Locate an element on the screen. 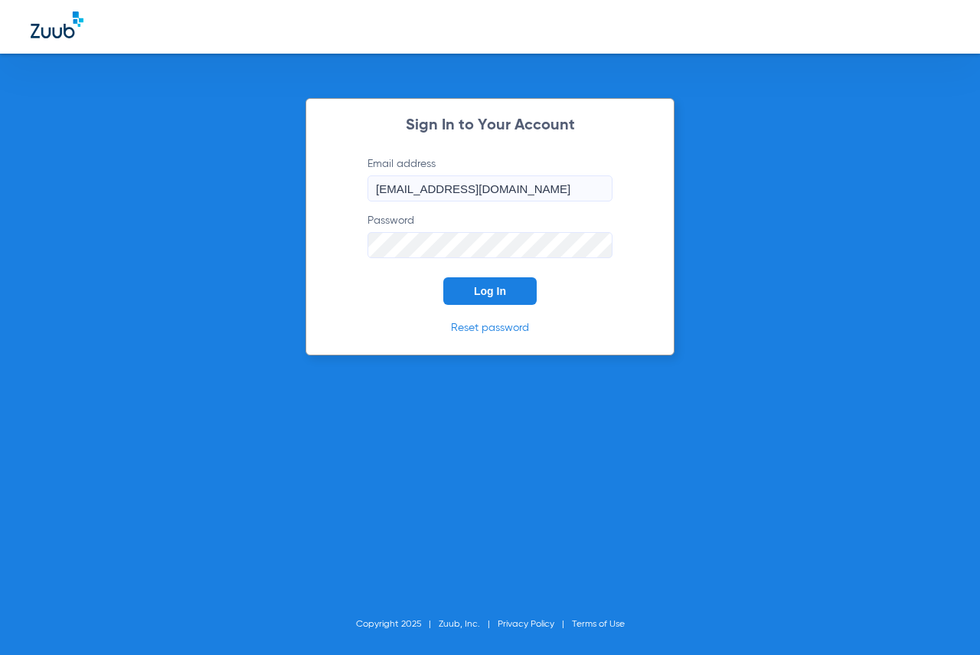 Image resolution: width=980 pixels, height=655 pixels. input: Email address is located at coordinates (490, 188).